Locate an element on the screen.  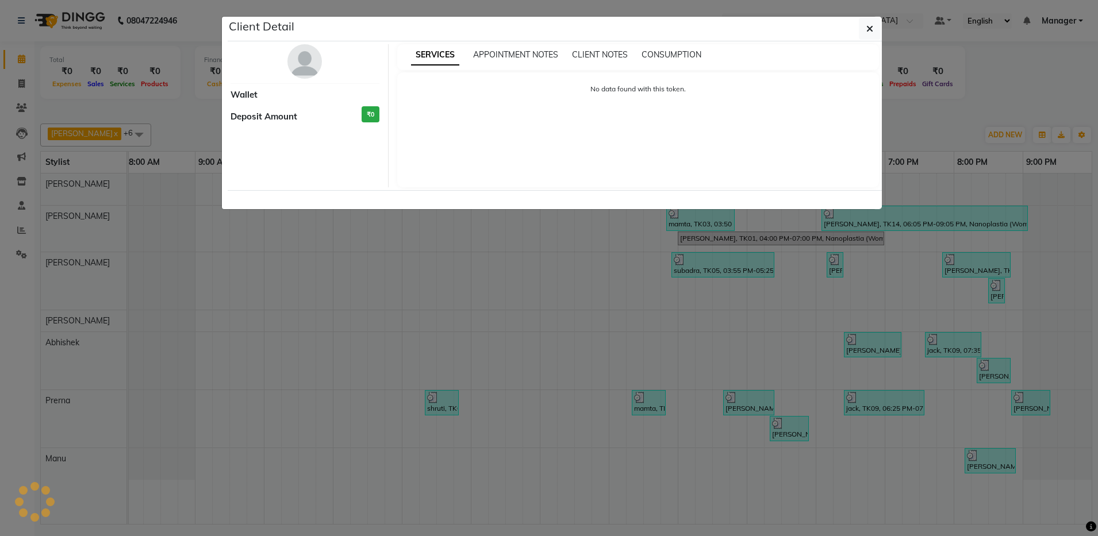
span: Wallet is located at coordinates (244, 95).